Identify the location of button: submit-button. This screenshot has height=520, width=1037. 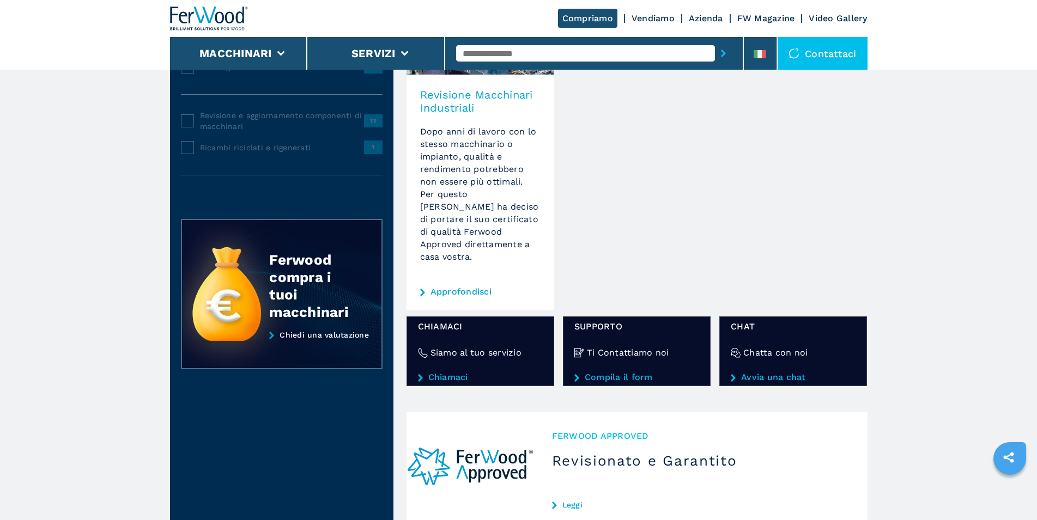
(723, 53).